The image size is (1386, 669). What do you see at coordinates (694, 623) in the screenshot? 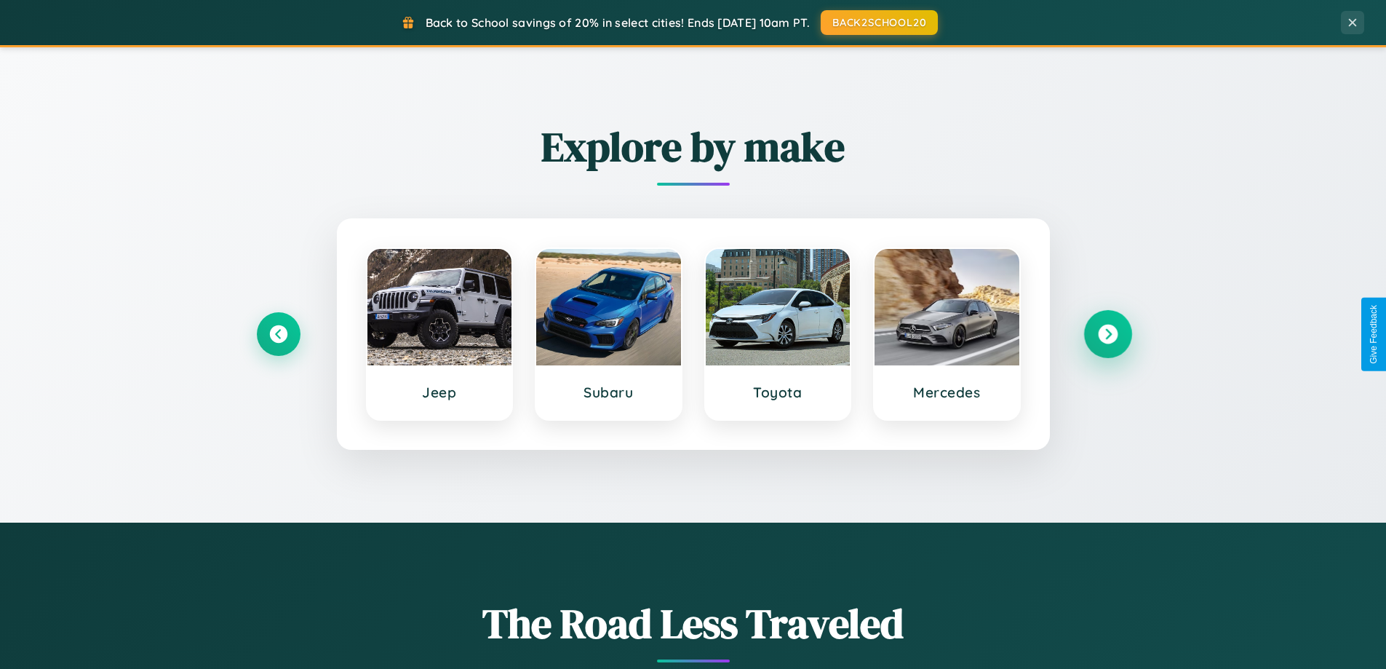
I see `h1: The Road Less Traveled` at bounding box center [694, 623].